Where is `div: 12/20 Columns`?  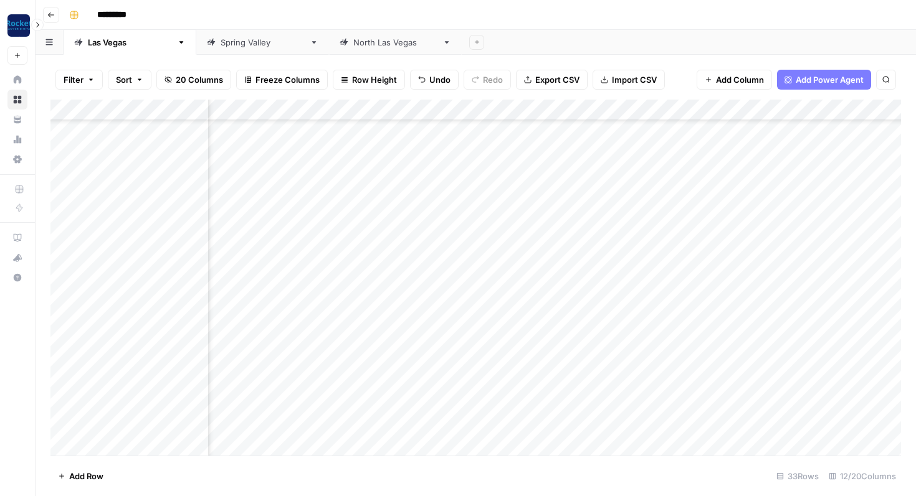 div: 12/20 Columns is located at coordinates (862, 476).